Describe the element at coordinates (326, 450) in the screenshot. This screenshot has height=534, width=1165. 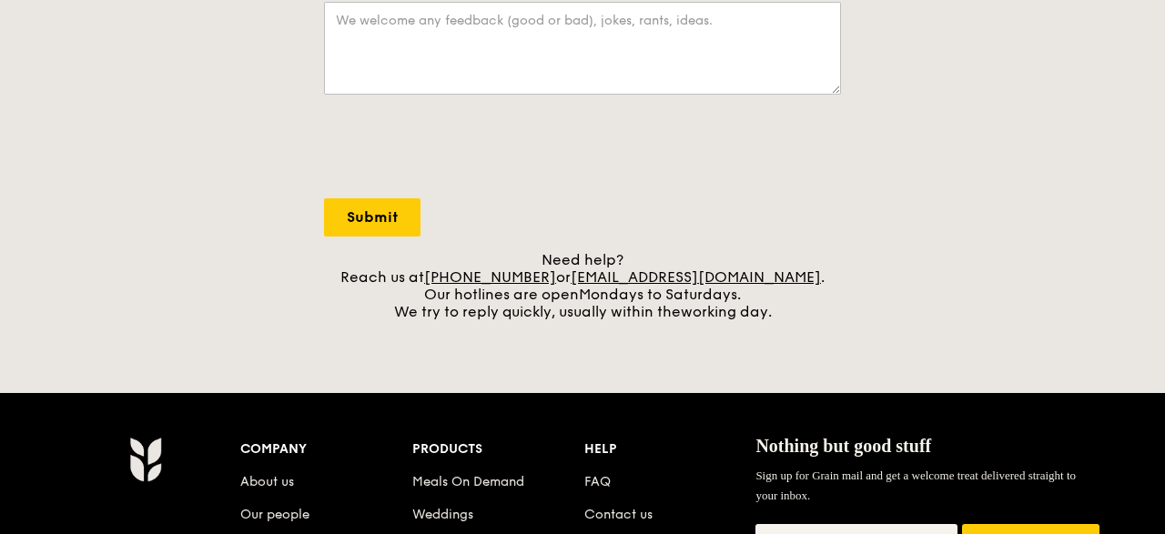
I see `div: Company` at that location.